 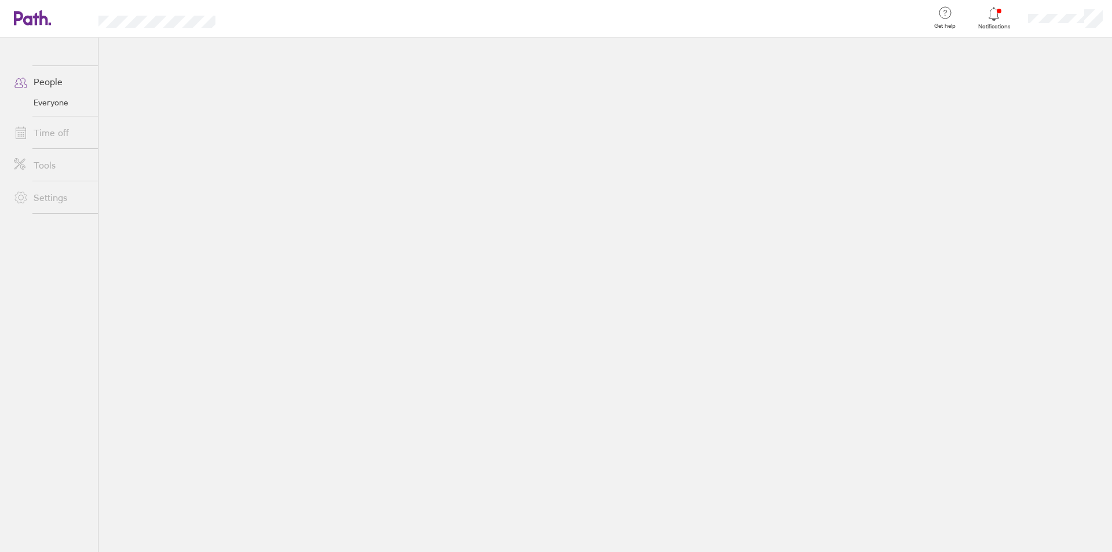 What do you see at coordinates (51, 133) in the screenshot?
I see `a: Time off` at bounding box center [51, 133].